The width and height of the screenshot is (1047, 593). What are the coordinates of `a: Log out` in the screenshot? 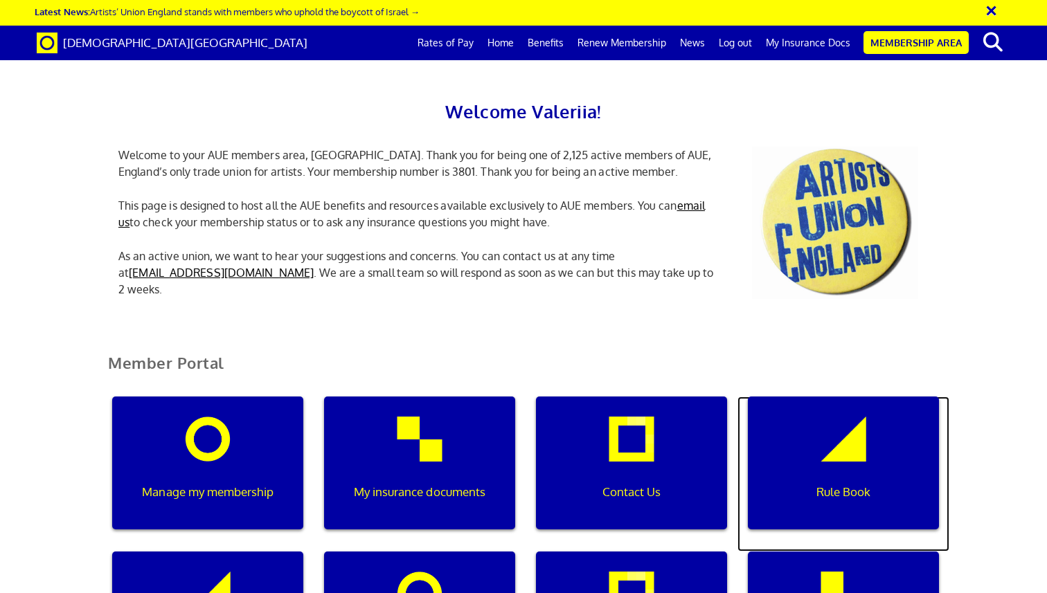 It's located at (735, 43).